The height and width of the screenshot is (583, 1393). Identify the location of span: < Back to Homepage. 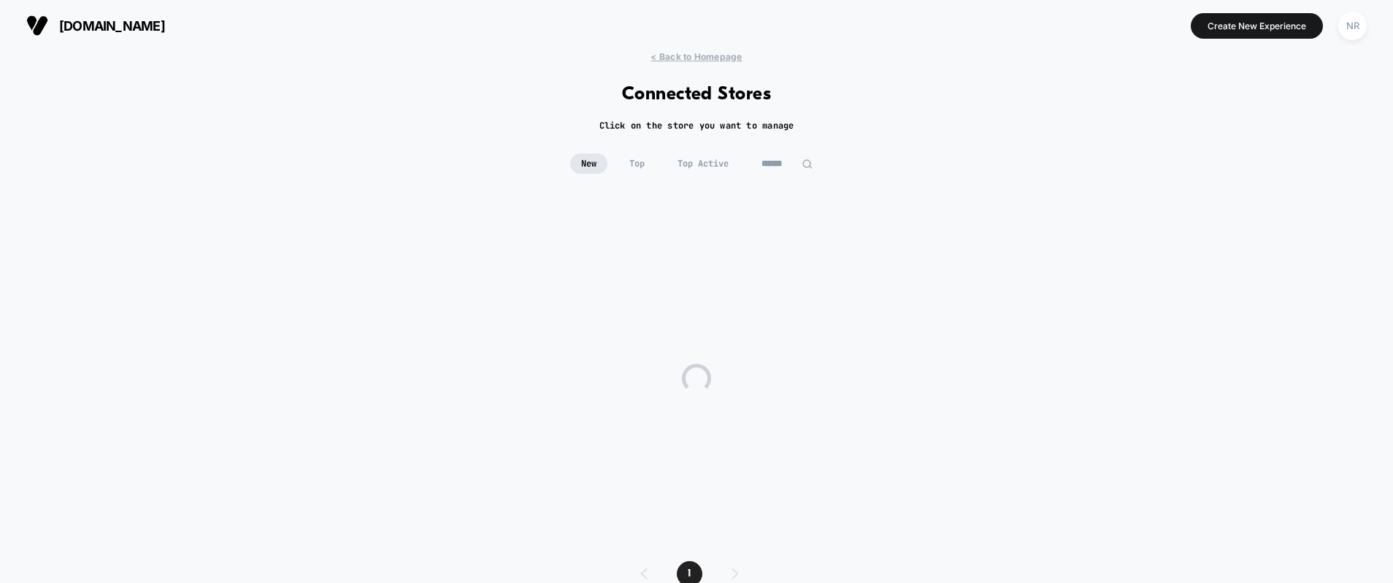
(696, 56).